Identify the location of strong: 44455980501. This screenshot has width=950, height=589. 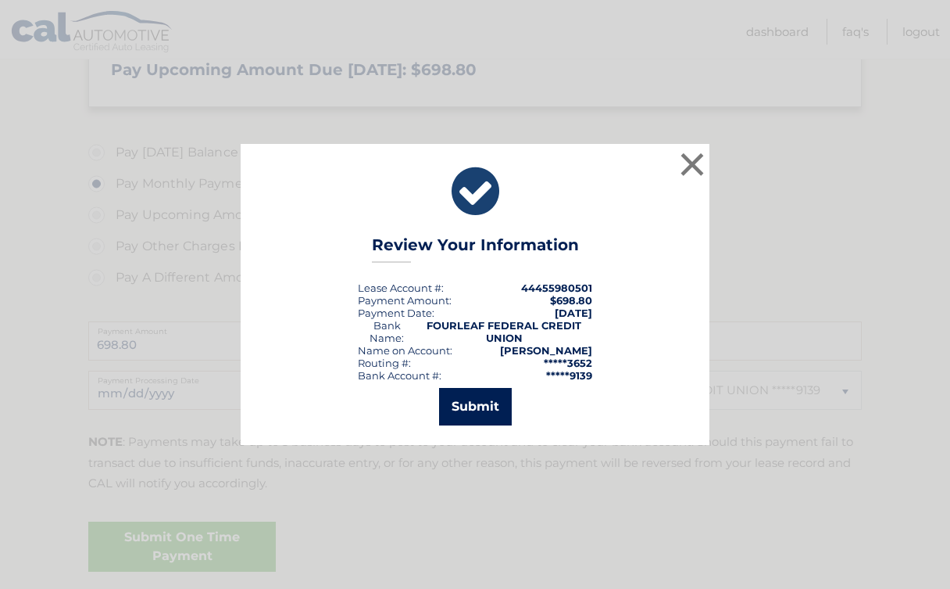
(557, 288).